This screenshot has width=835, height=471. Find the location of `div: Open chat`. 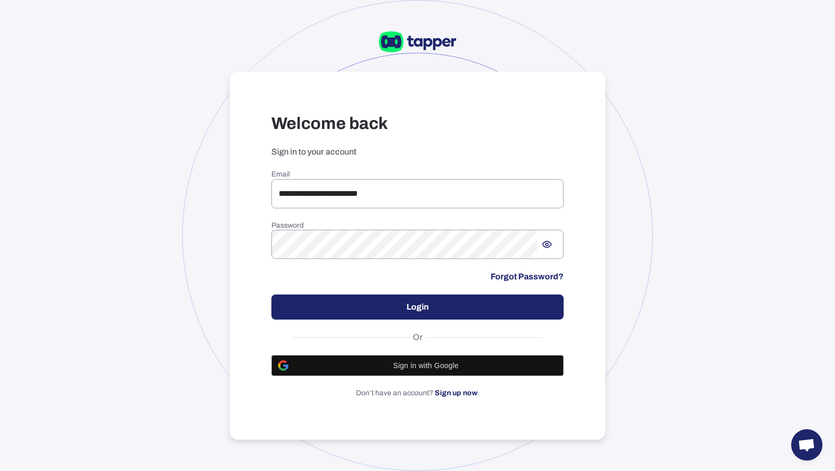

div: Open chat is located at coordinates (807, 445).